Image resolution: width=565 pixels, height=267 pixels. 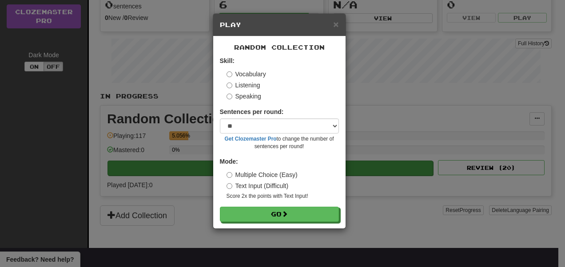 What do you see at coordinates (243, 85) in the screenshot?
I see `label: Listening` at bounding box center [243, 85].